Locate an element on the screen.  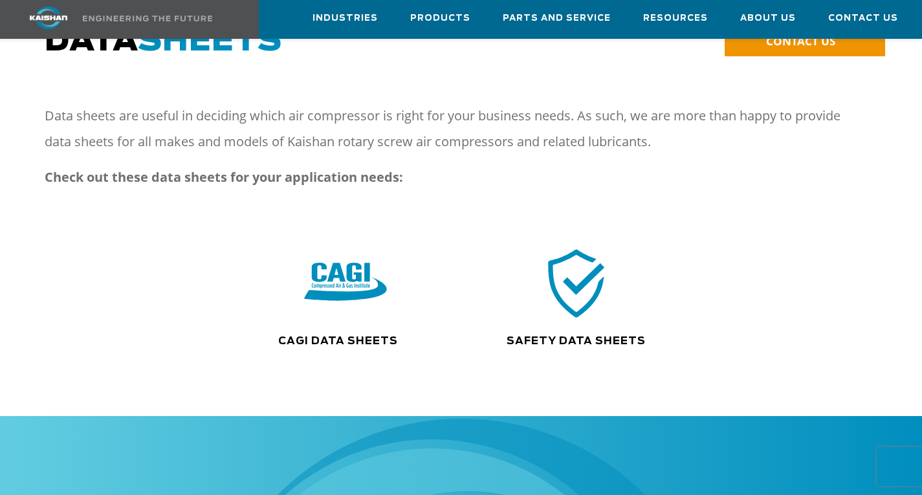
img: Engineering the future is located at coordinates (147, 18).